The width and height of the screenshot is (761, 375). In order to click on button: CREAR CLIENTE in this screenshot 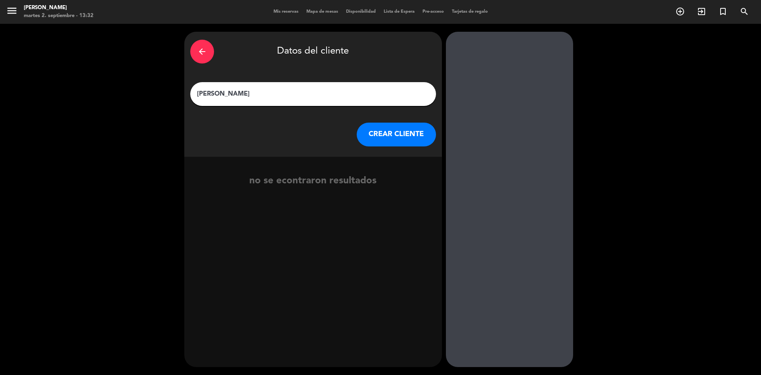, I will do `click(396, 134)`.